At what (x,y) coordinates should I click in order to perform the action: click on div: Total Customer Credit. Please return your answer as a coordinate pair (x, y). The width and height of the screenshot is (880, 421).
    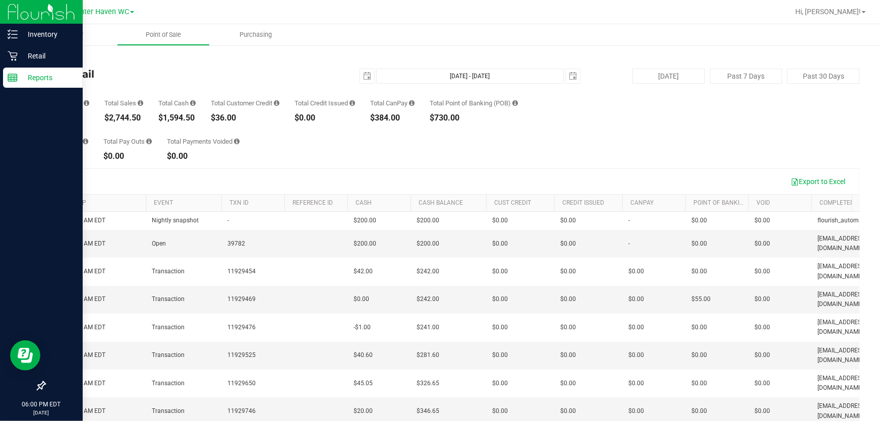
    Looking at the image, I should click on (245, 103).